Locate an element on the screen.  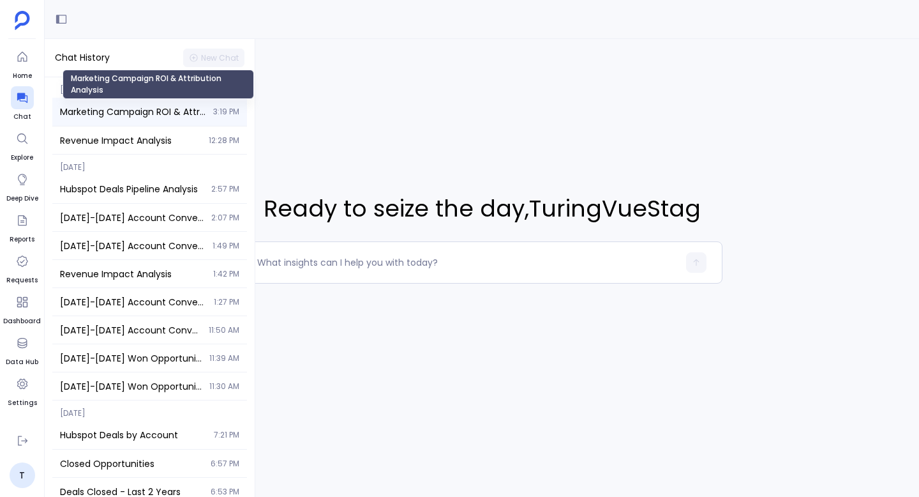
span: Dashboard is located at coordinates (22, 321).